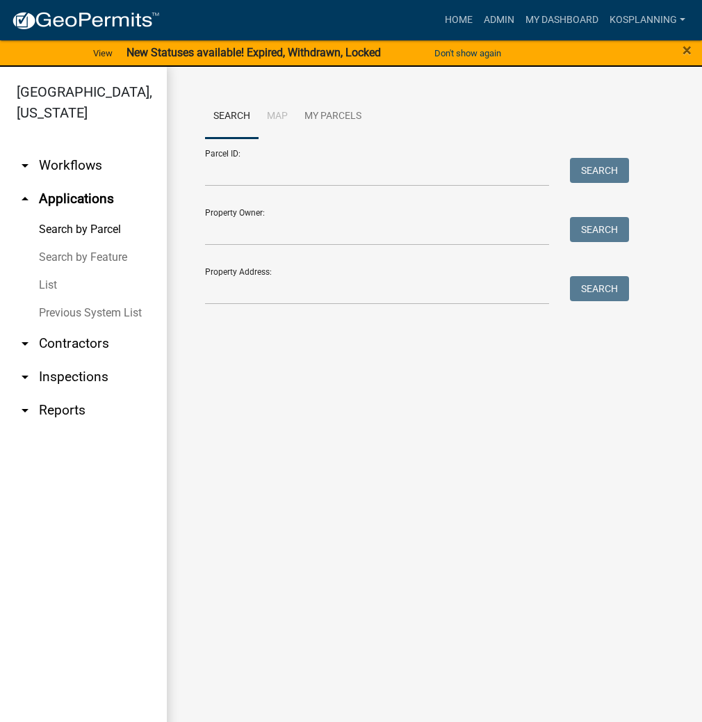 The height and width of the screenshot is (722, 702). What do you see at coordinates (254, 52) in the screenshot?
I see `strong: New Statuses available! Expired, Withdrawn, Locked` at bounding box center [254, 52].